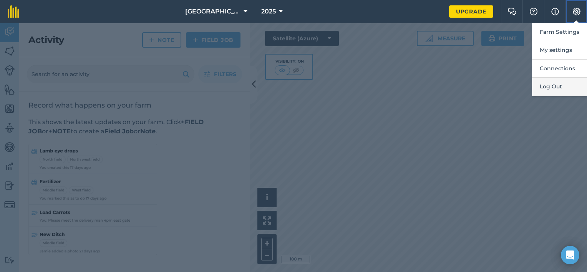 This screenshot has width=587, height=272. Describe the element at coordinates (577, 12) in the screenshot. I see `img: A cog icon` at that location.